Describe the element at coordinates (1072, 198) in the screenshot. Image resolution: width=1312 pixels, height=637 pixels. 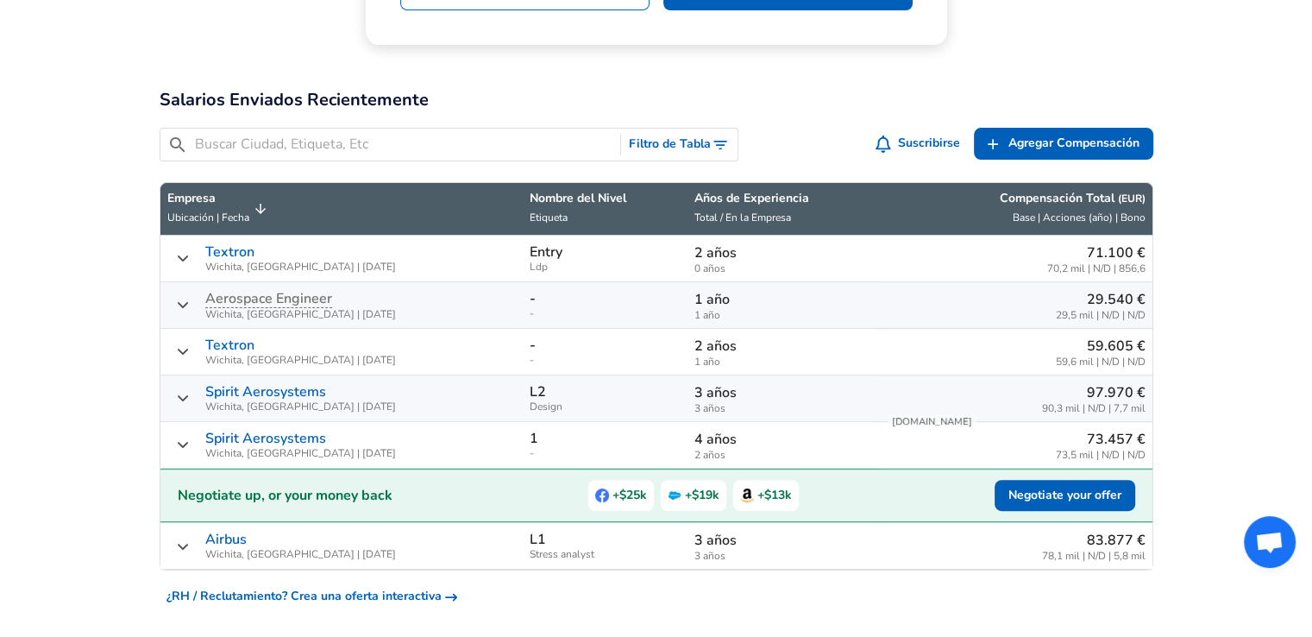
I see `p: Compensación Total` at that location.